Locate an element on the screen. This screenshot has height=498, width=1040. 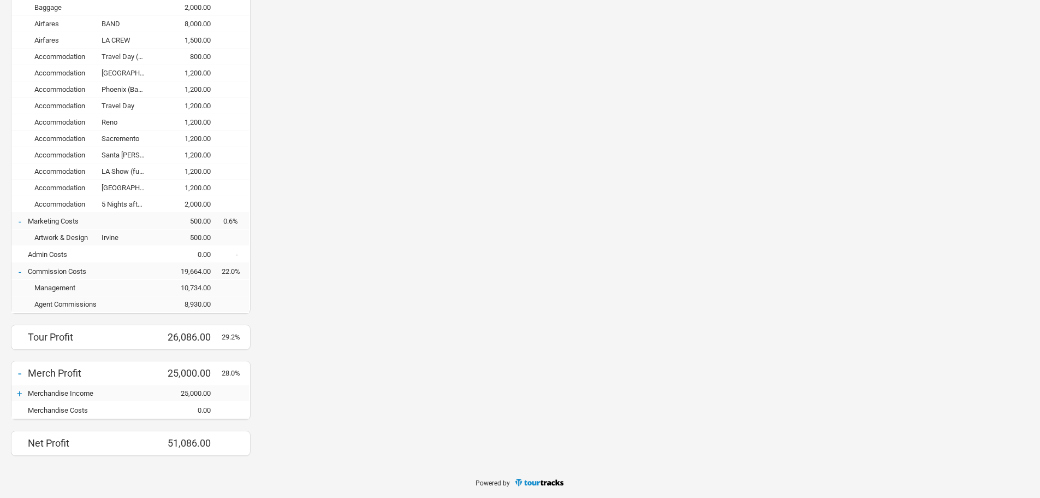
div: Net Profit is located at coordinates (92, 442).